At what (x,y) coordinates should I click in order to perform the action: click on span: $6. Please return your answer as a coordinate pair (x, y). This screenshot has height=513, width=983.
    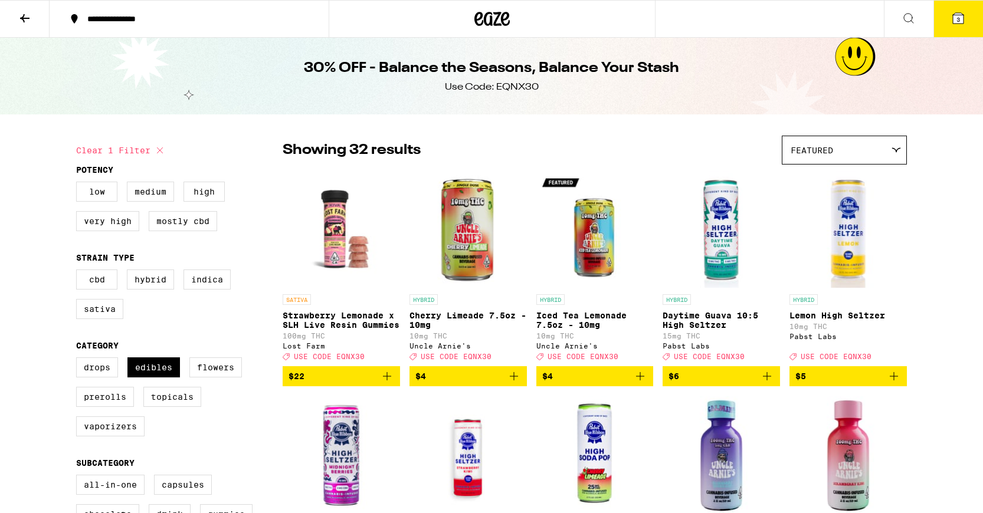
    Looking at the image, I should click on (674, 376).